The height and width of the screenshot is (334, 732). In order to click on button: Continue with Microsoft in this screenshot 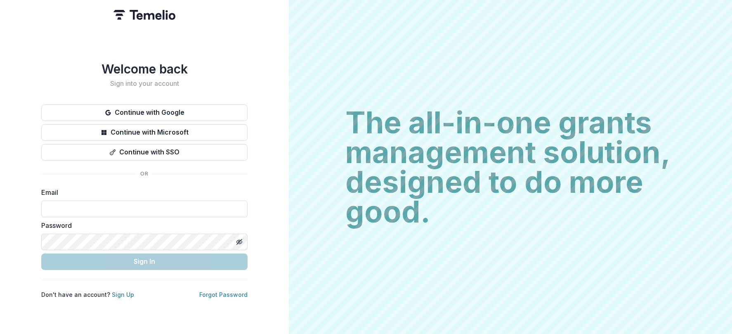, I will do `click(144, 132)`.